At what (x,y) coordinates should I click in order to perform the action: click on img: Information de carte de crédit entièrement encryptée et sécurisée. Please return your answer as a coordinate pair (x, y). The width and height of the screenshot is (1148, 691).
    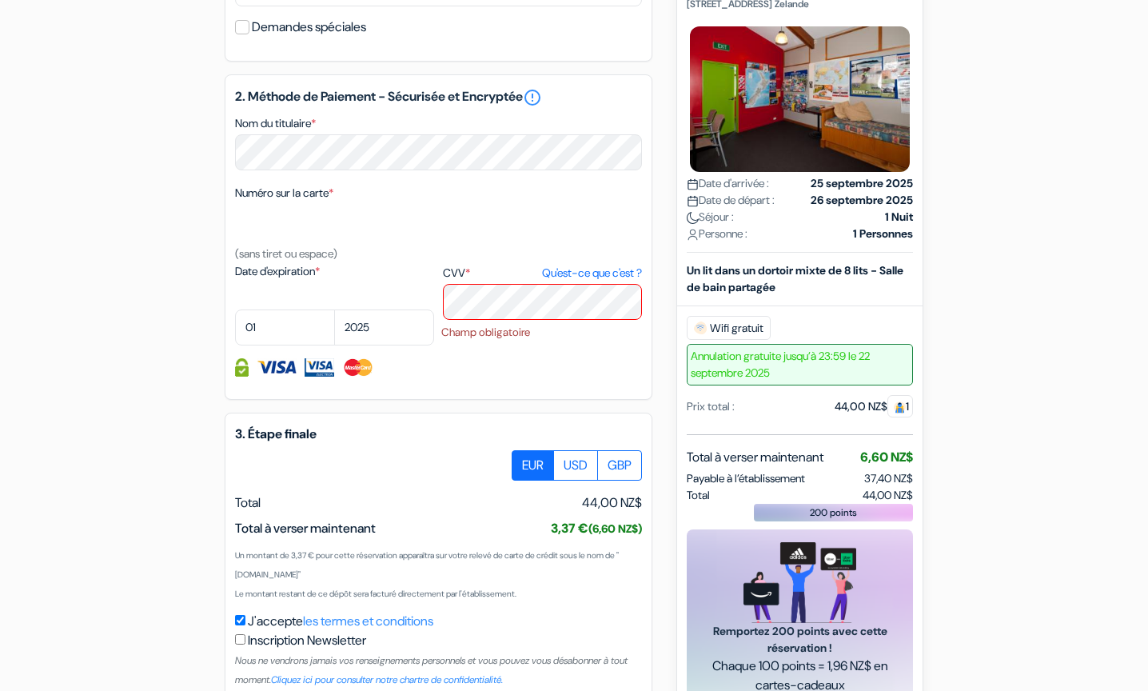
    Looking at the image, I should click on (241, 367).